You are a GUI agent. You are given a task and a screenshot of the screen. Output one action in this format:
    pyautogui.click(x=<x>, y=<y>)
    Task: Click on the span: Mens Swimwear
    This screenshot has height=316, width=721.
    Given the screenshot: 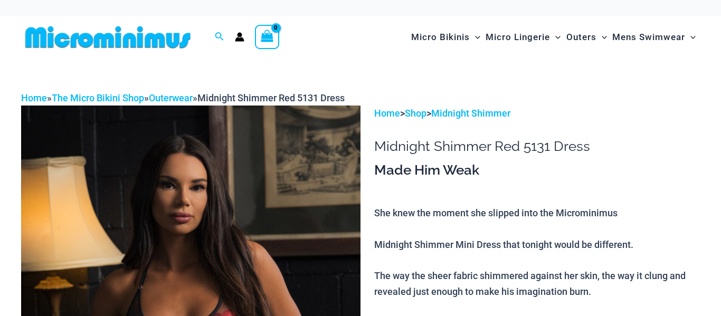 What is the action you would take?
    pyautogui.click(x=649, y=37)
    